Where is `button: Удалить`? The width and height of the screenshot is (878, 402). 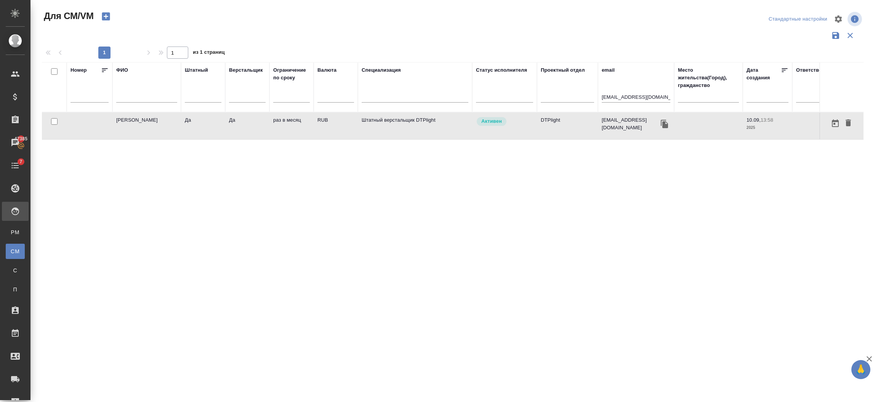
button: Удалить is located at coordinates (848, 123).